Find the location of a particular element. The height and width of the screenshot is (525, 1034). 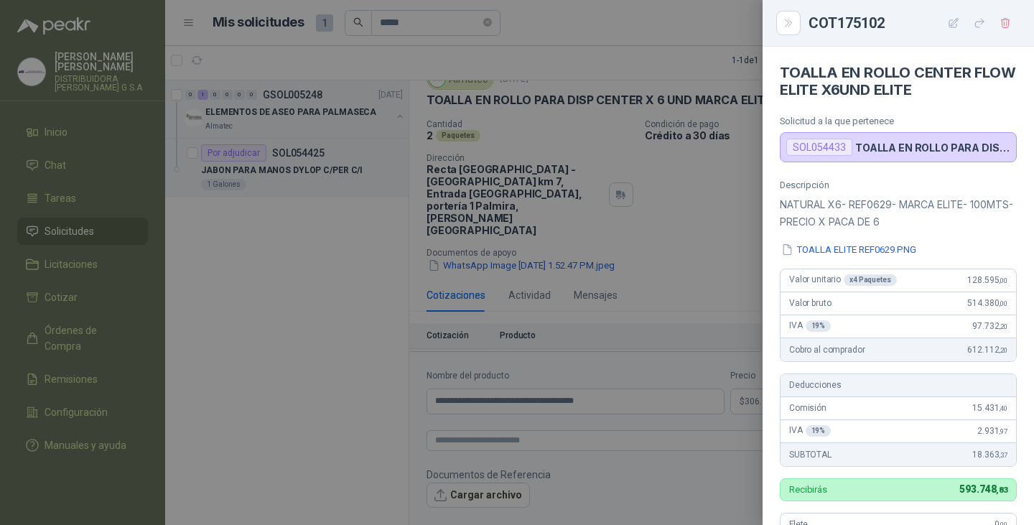

span: 18.363 is located at coordinates (990, 455).